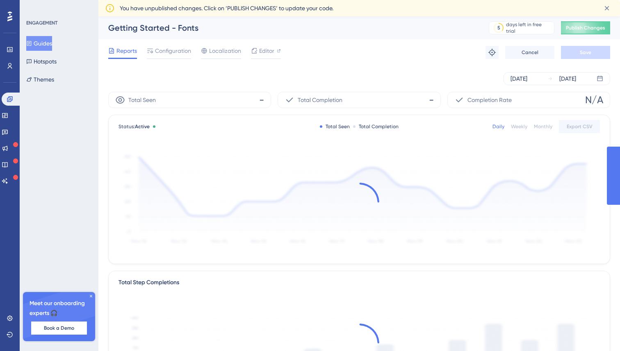  Describe the element at coordinates (376, 127) in the screenshot. I see `div: Total Completion` at that location.